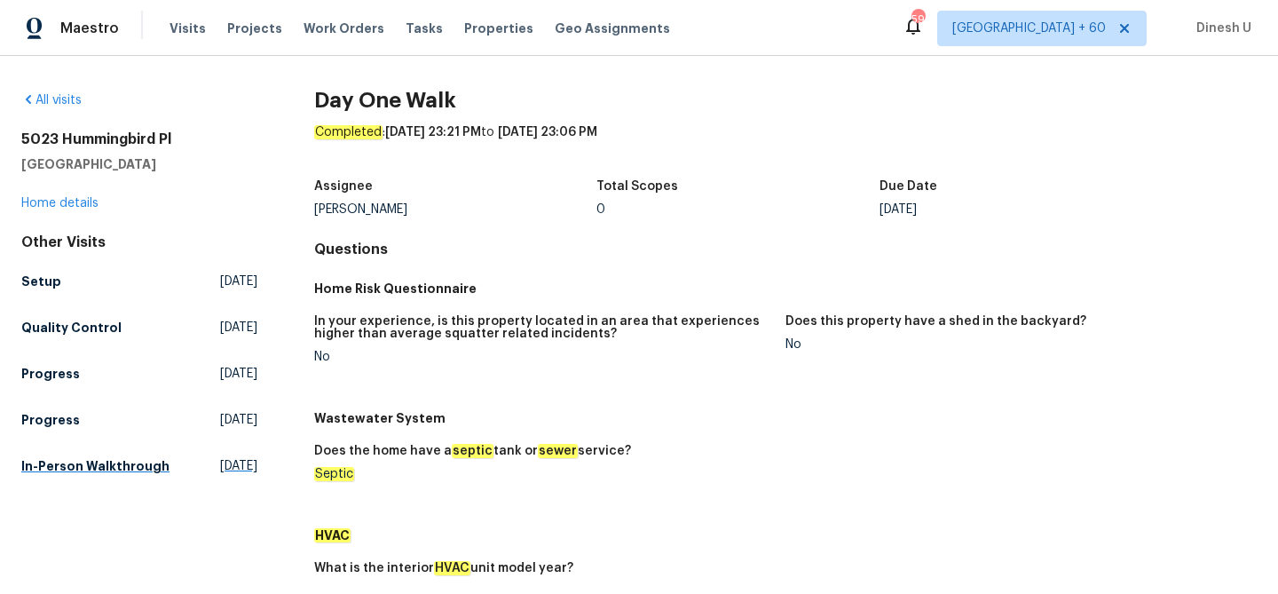 Image resolution: width=1278 pixels, height=594 pixels. What do you see at coordinates (472, 451) in the screenshot?
I see `h5: Does the home have a tank or service?` at bounding box center [472, 451].